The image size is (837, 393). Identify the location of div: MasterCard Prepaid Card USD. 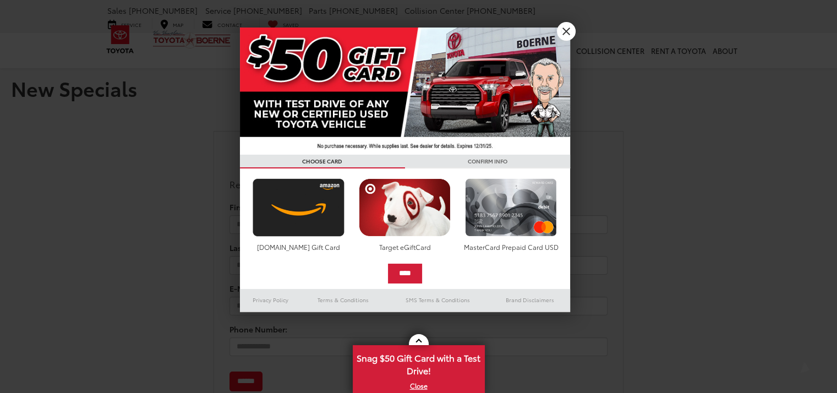
(511, 247).